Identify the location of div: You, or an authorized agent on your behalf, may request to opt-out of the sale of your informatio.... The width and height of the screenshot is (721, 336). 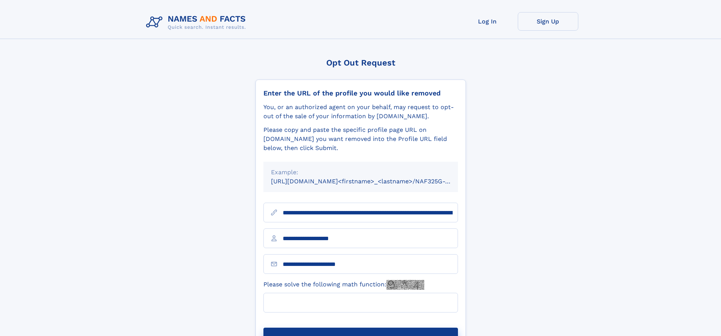
(361, 112).